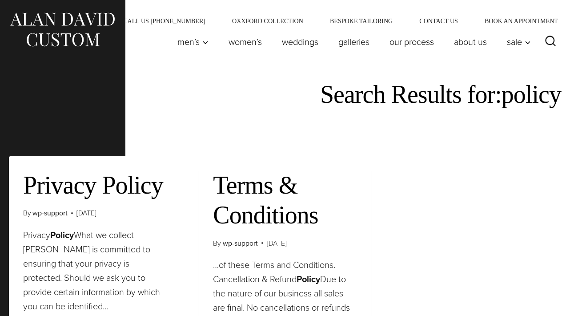 Image resolution: width=570 pixels, height=316 pixels. What do you see at coordinates (471, 42) in the screenshot?
I see `a: About Us` at bounding box center [471, 42].